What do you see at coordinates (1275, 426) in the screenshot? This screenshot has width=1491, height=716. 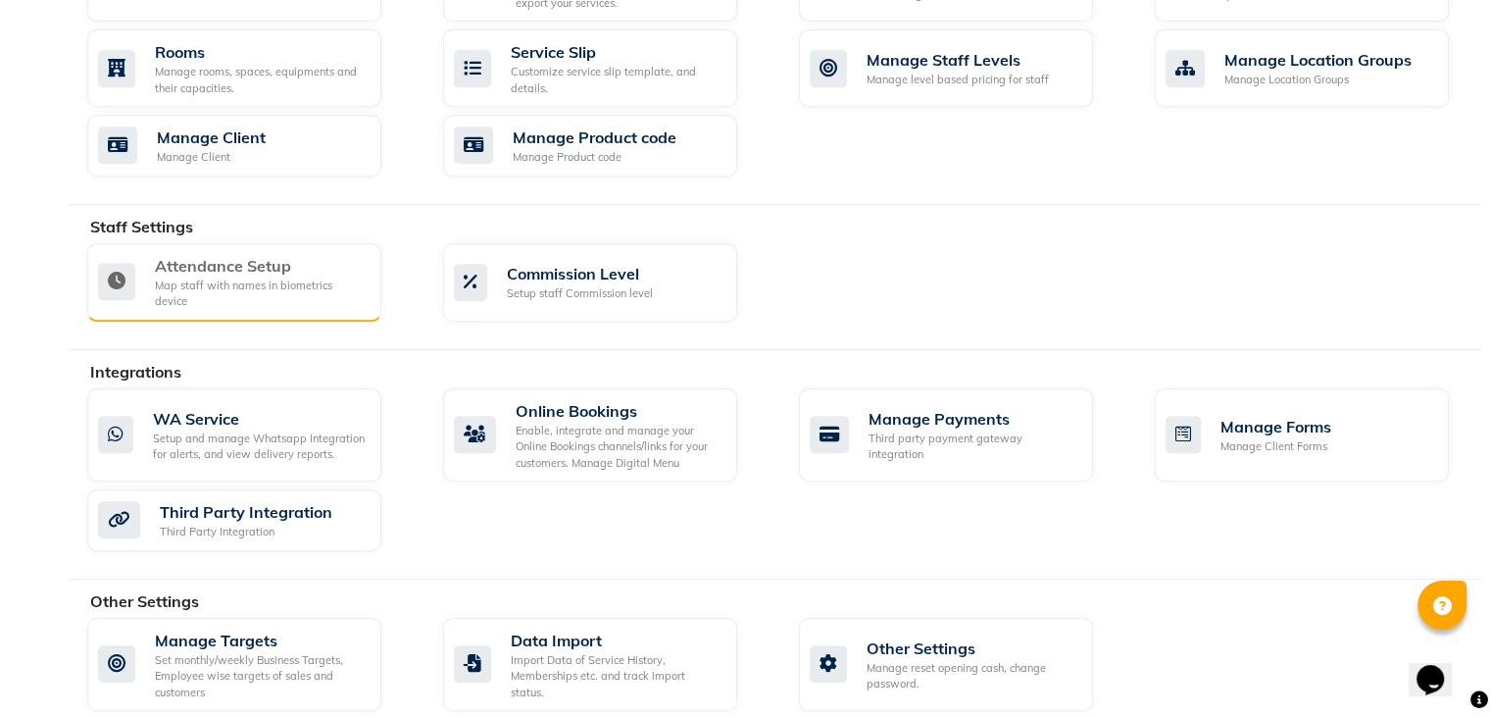 I see `div: Manage Forms` at bounding box center [1275, 426].